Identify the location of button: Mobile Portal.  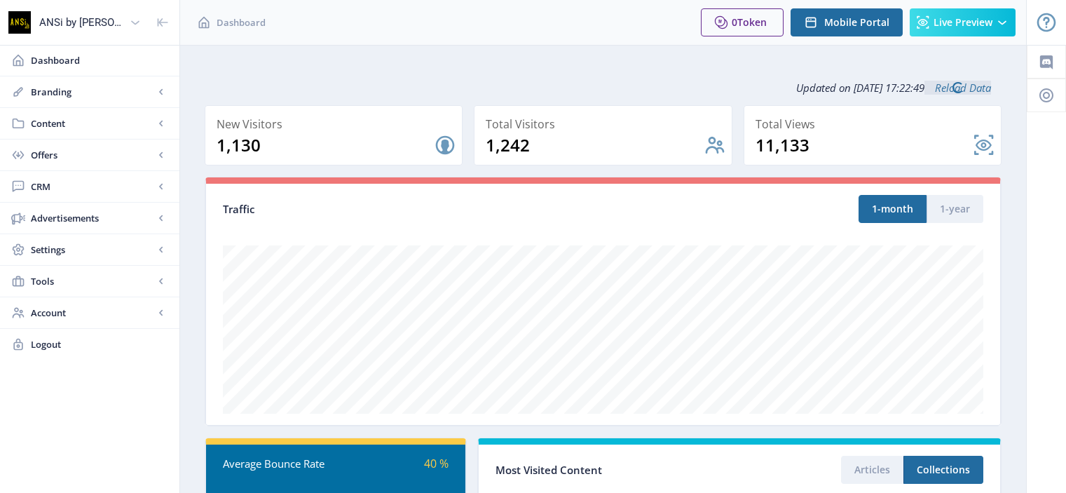
(846, 22).